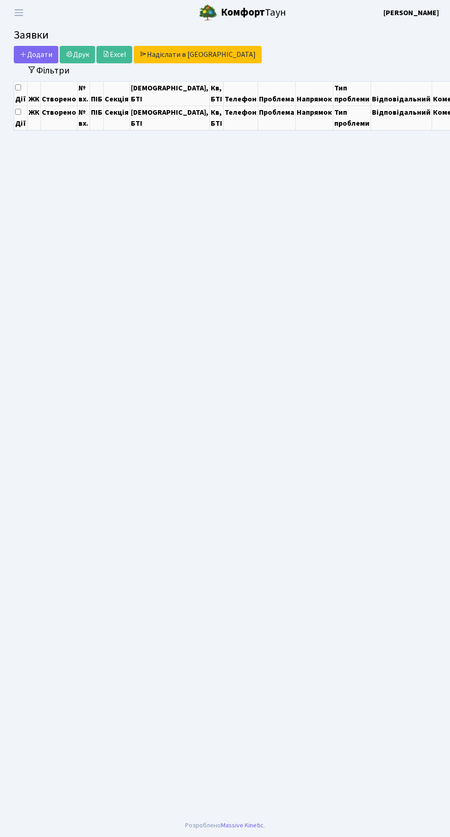  What do you see at coordinates (36, 55) in the screenshot?
I see `a: Додати` at bounding box center [36, 55].